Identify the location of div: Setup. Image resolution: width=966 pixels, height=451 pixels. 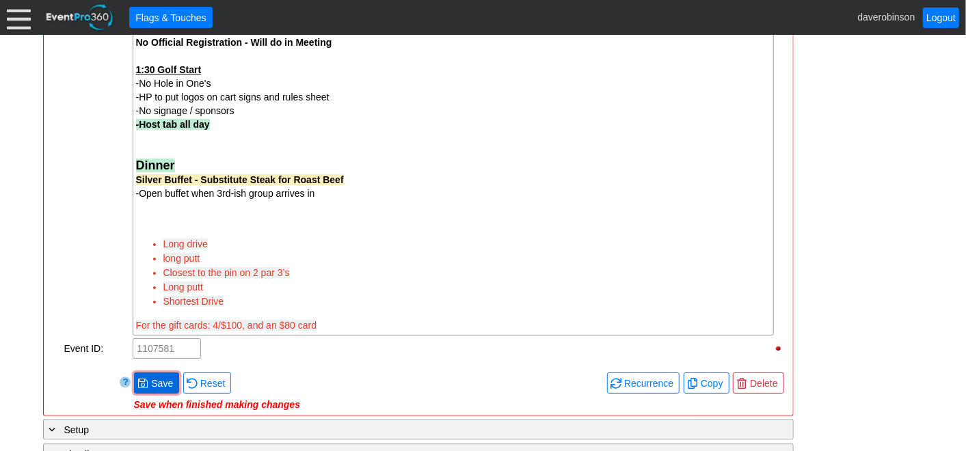
(390, 429).